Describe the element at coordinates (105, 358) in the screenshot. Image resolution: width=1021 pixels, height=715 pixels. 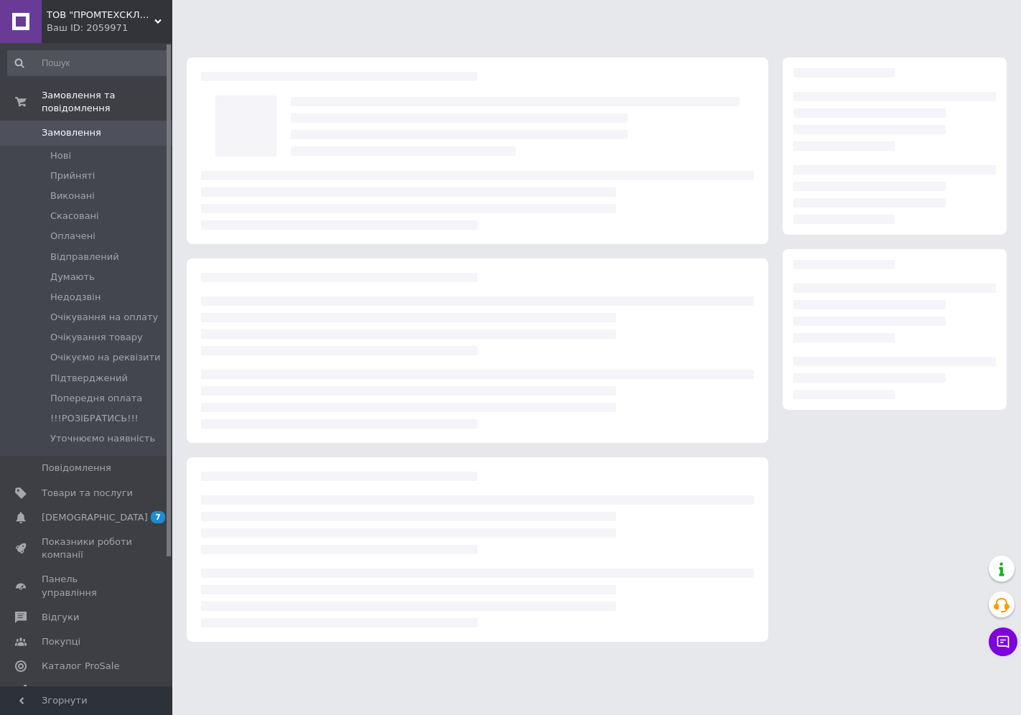
I see `span: Очікуємо на реквізити` at that location.